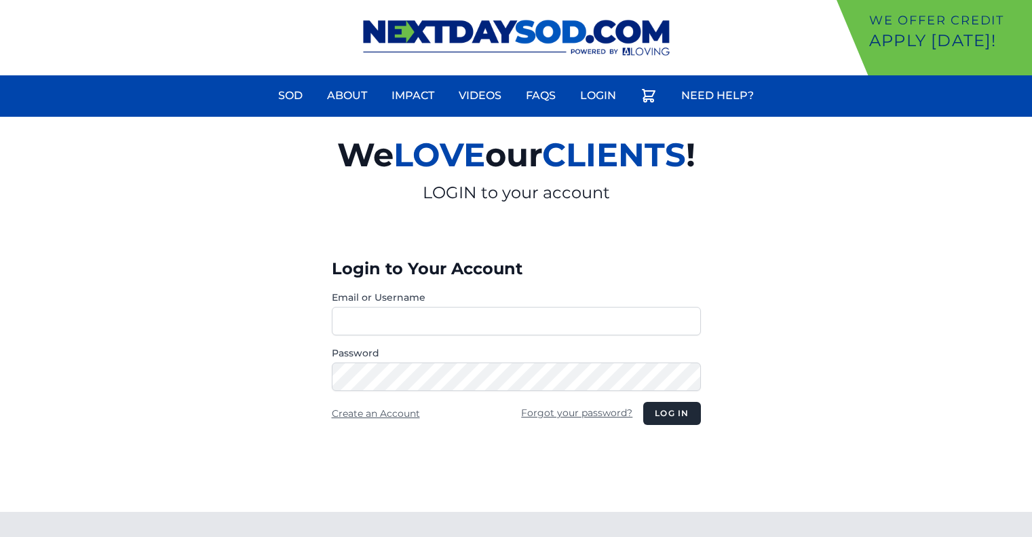 This screenshot has height=537, width=1032. Describe the element at coordinates (516, 193) in the screenshot. I see `p: LOGIN to your account` at that location.